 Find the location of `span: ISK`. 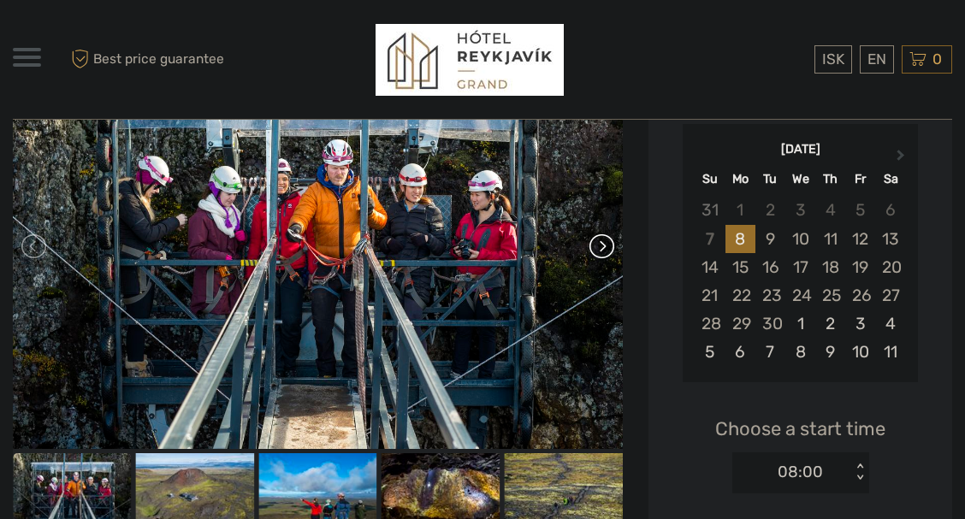

span: ISK is located at coordinates (833, 59).